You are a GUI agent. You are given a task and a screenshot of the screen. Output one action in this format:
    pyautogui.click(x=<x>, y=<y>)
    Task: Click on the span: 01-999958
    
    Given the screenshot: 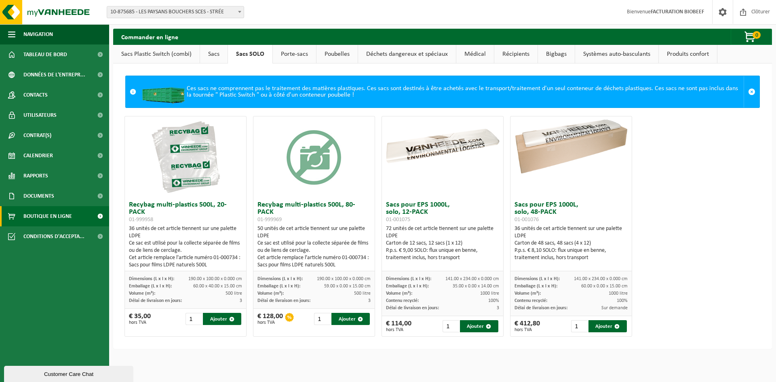 What is the action you would take?
    pyautogui.click(x=141, y=220)
    